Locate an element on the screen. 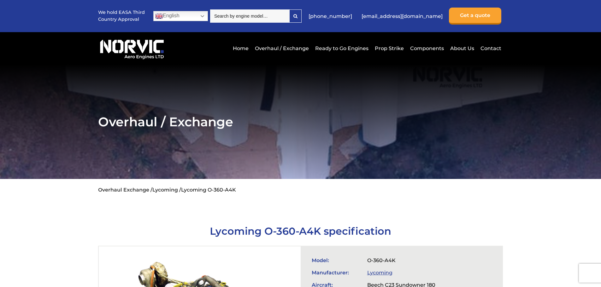 Image resolution: width=601 pixels, height=287 pixels. a: Ready to Go Engines is located at coordinates (342, 48).